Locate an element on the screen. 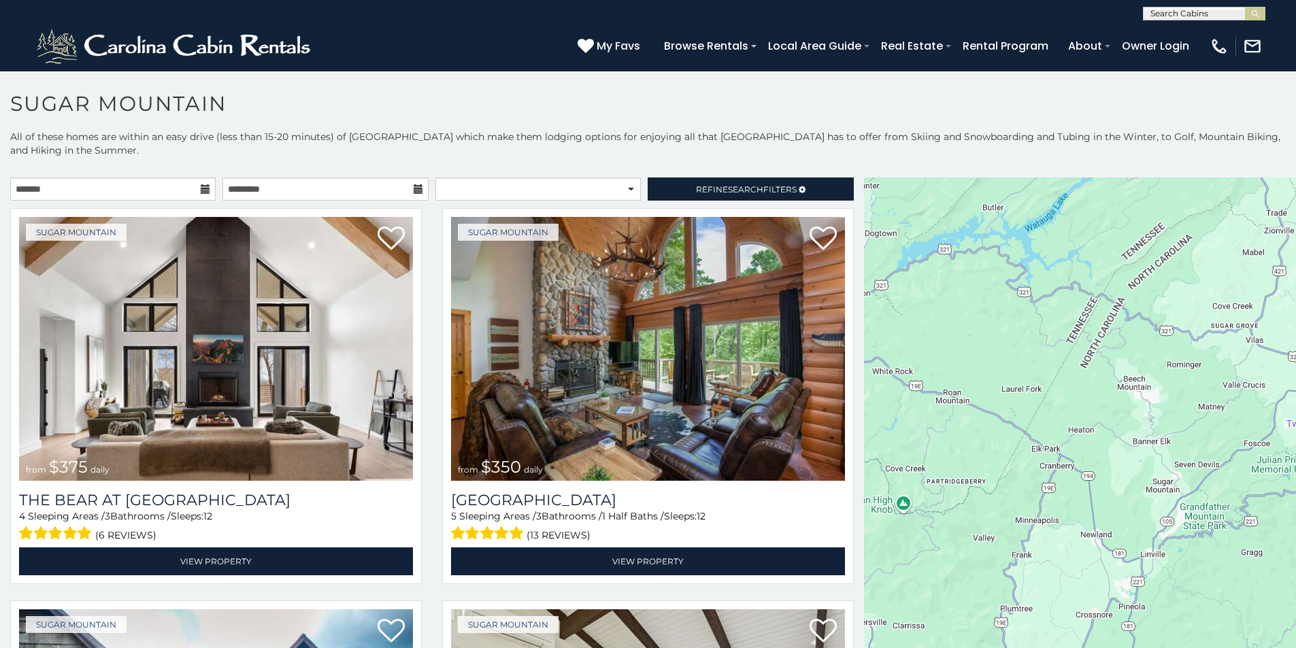 This screenshot has width=1296, height=648. a: Owner Login is located at coordinates (1155, 46).